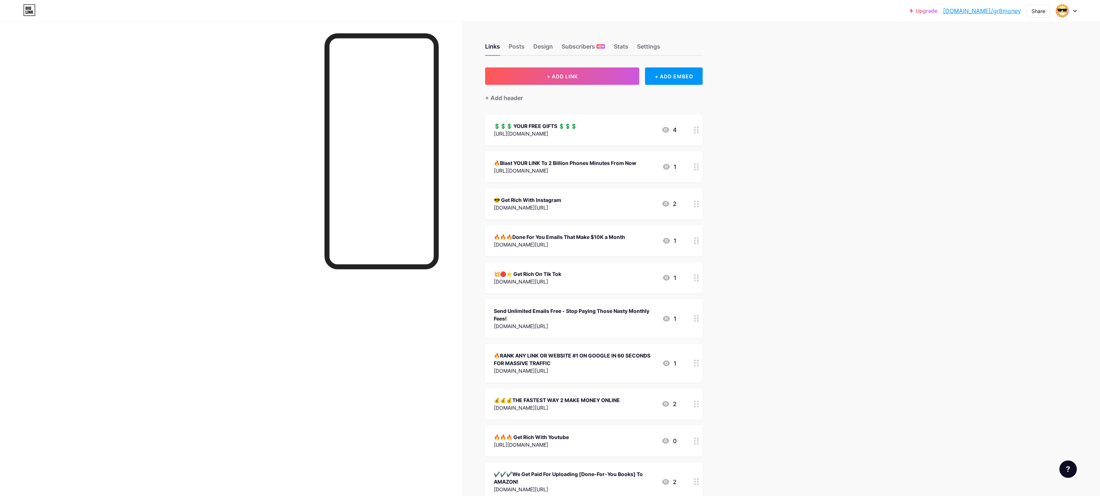  Describe the element at coordinates (621, 49) in the screenshot. I see `div: Stats` at that location.